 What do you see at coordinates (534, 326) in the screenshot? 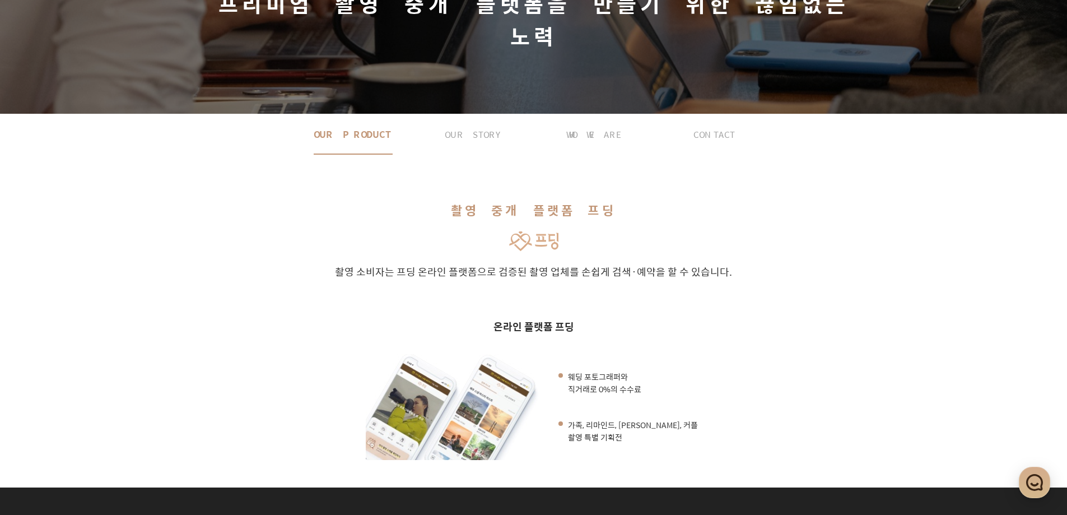
I see `h3: 온라인 플랫폼 프딩` at bounding box center [534, 326].